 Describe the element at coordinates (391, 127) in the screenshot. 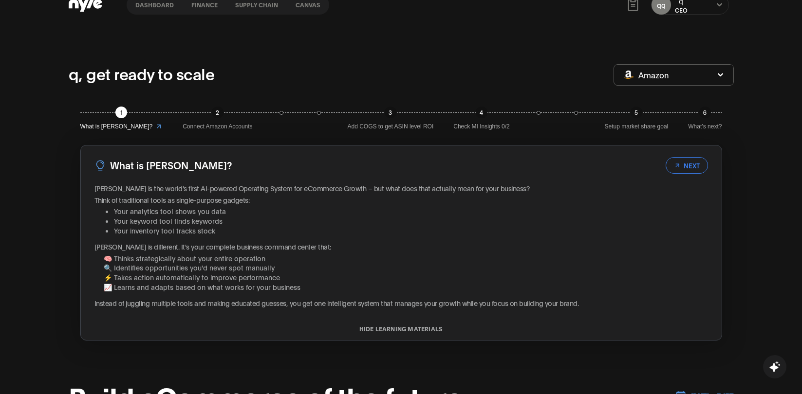

I see `span: Add COGS to get ASIN level ROI` at that location.